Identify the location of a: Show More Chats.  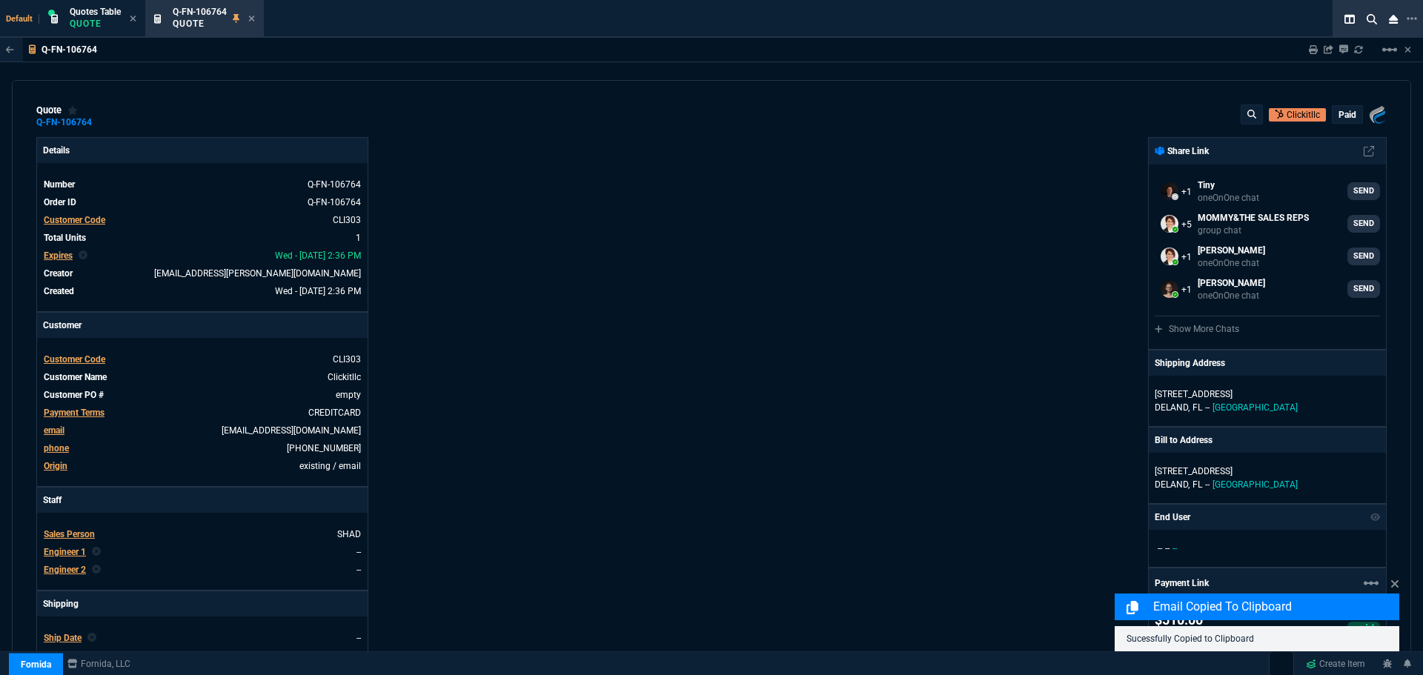
(1197, 329).